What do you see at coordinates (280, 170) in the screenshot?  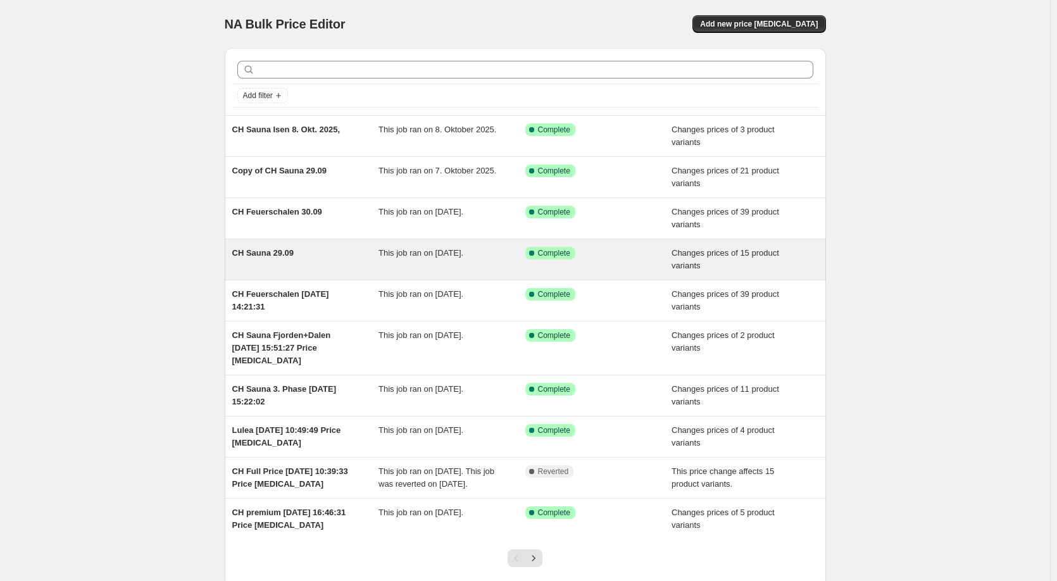 I see `span: Copy of CH Sauna 29.09` at bounding box center [280, 170].